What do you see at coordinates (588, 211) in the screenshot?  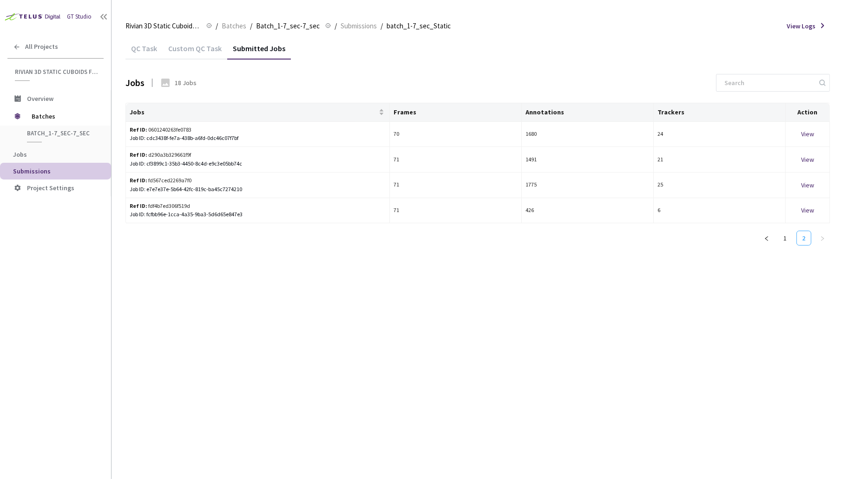 I see `td: 426` at bounding box center [588, 211].